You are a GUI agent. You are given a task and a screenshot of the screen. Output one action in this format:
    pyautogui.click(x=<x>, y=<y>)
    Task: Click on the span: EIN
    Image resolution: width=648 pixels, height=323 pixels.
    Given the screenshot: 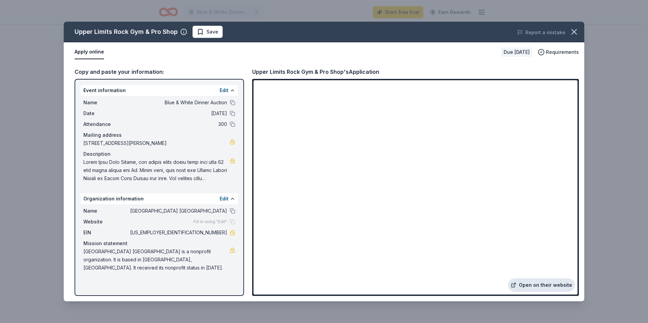 What is the action you would take?
    pyautogui.click(x=106, y=233)
    